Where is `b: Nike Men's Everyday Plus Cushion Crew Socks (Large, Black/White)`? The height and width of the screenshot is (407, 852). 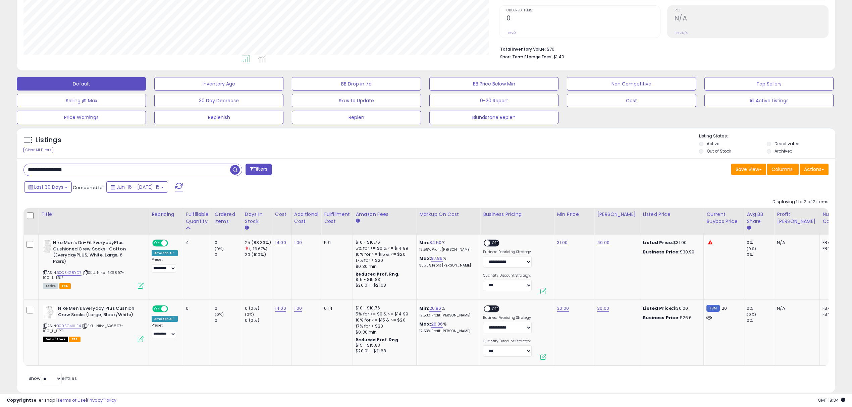 b: Nike Men's Everyday Plus Cushion Crew Socks (Large, Black/White) is located at coordinates (99, 313).